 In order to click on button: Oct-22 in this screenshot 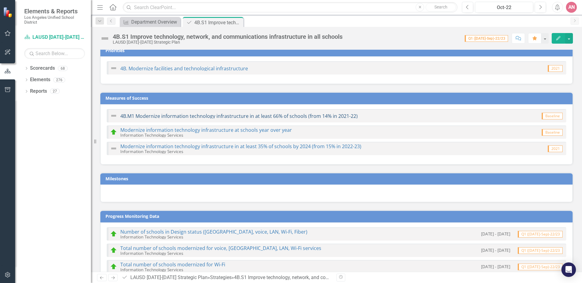, I will do `click(504, 7)`.